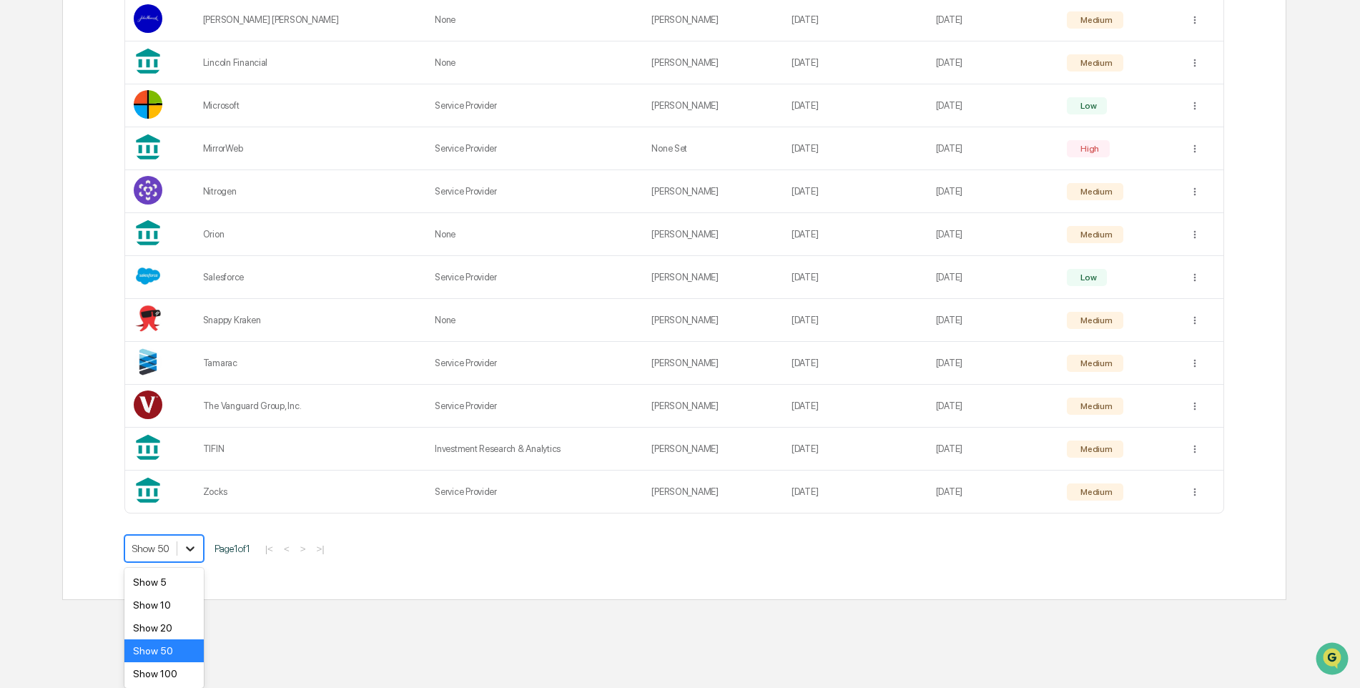  Describe the element at coordinates (310, 448) in the screenshot. I see `div: TIFIN` at that location.